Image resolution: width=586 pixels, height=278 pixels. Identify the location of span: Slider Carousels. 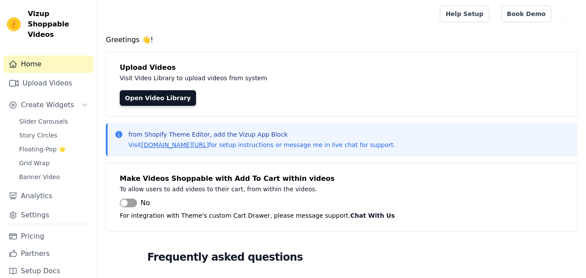
(43, 122).